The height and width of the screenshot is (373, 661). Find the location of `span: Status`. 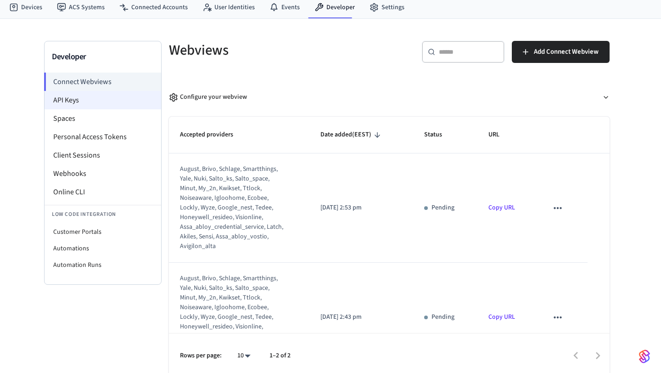

span: Status is located at coordinates (439, 135).